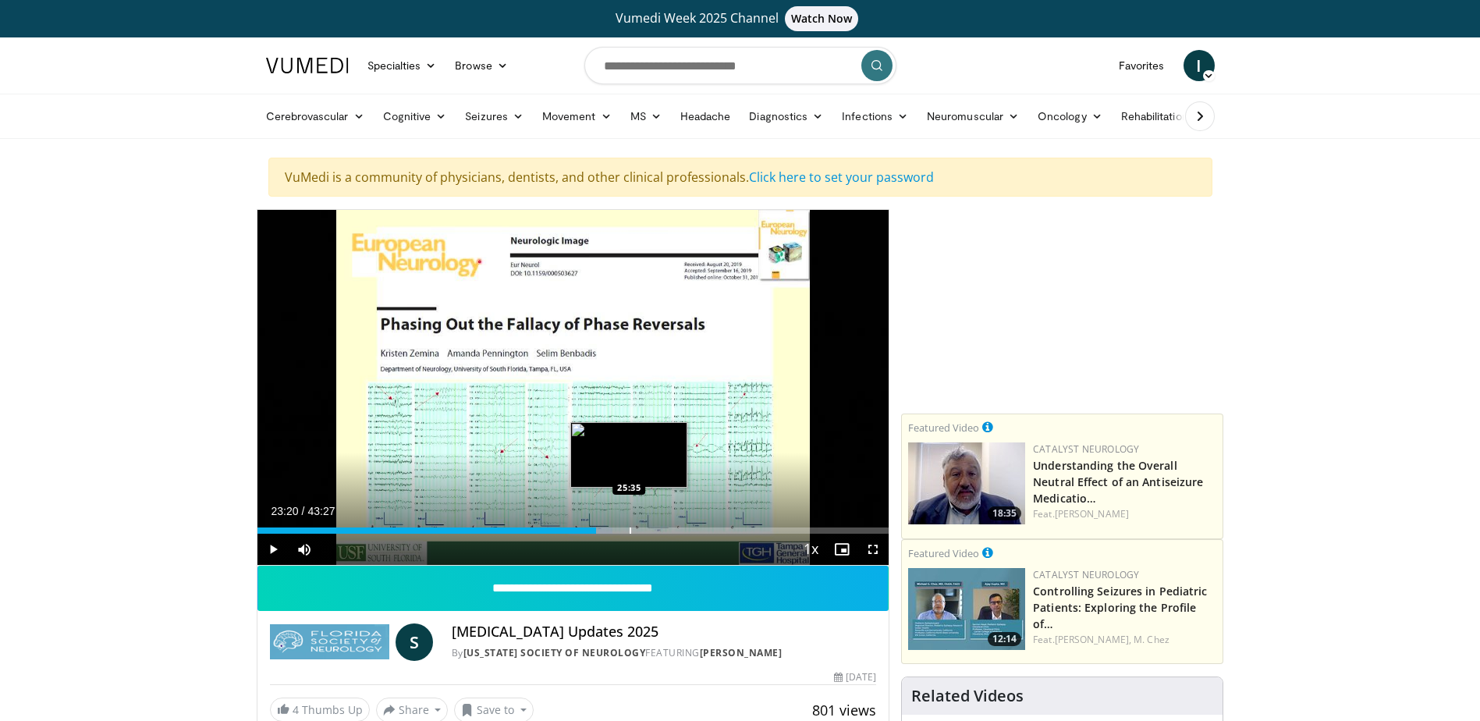 The image size is (1480, 721). What do you see at coordinates (873, 549) in the screenshot?
I see `button: Fullscreen` at bounding box center [873, 549].